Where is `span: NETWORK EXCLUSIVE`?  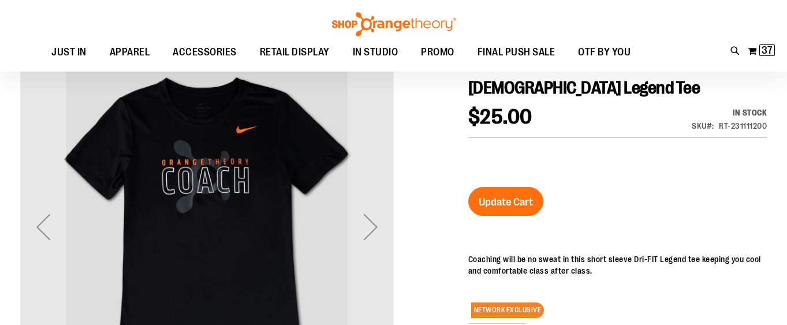 span: NETWORK EXCLUSIVE is located at coordinates (507, 310).